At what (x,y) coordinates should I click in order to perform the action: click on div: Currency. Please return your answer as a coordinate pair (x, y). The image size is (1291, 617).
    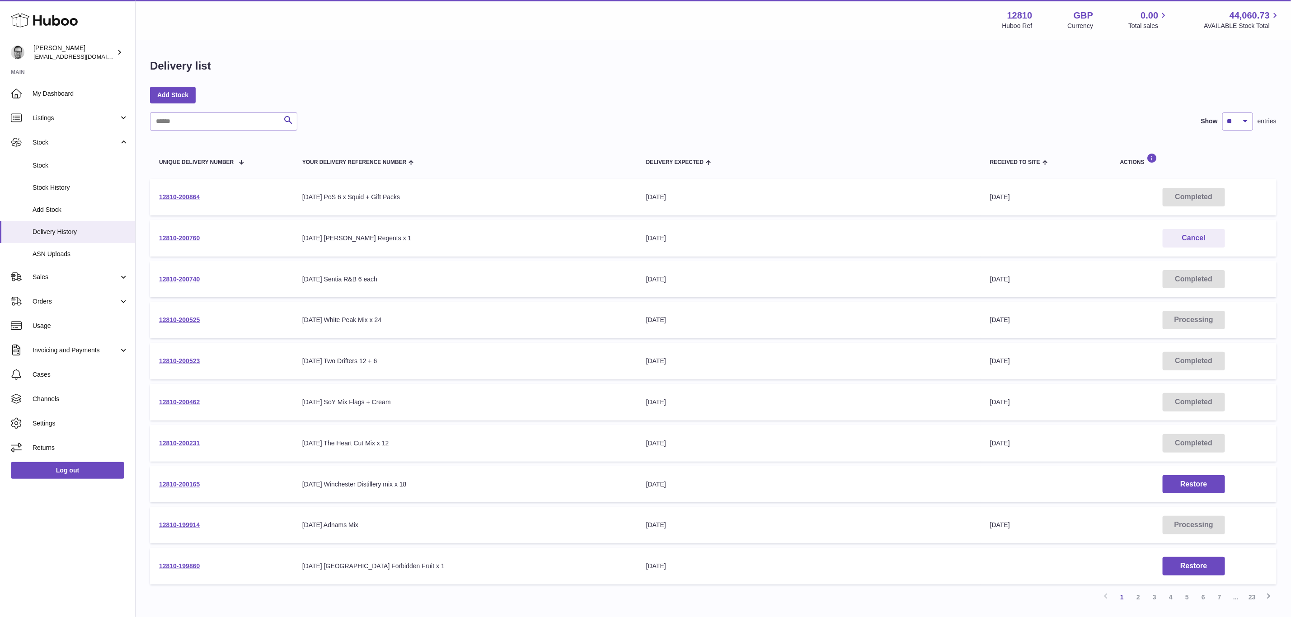
    Looking at the image, I should click on (1080, 26).